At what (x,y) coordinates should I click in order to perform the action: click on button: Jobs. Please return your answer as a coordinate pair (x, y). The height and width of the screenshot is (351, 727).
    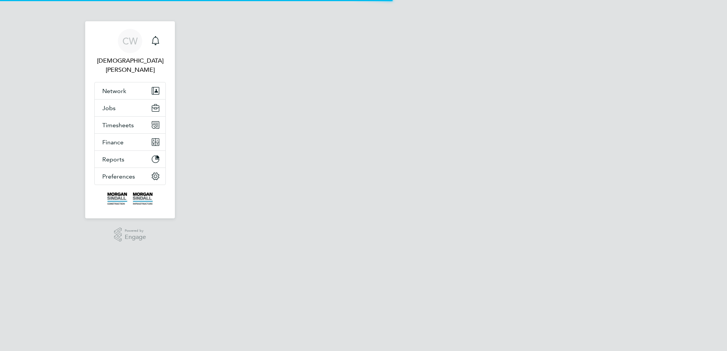
    Looking at the image, I should click on (130, 108).